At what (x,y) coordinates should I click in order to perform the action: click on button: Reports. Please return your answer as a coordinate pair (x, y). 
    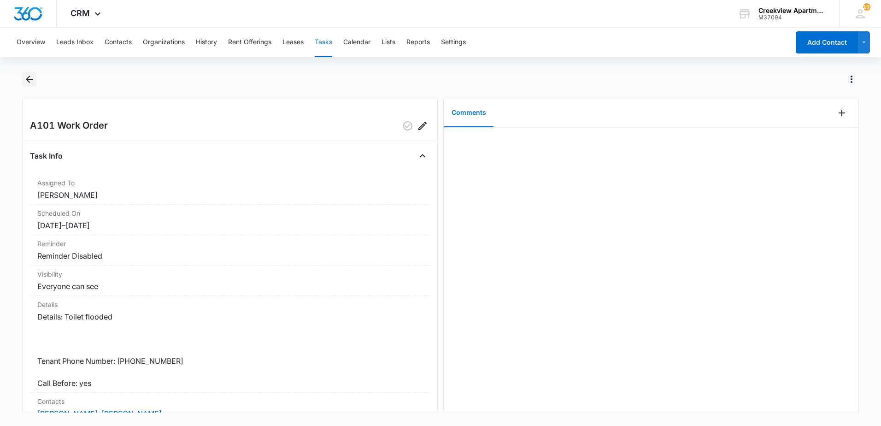
    Looking at the image, I should click on (418, 42).